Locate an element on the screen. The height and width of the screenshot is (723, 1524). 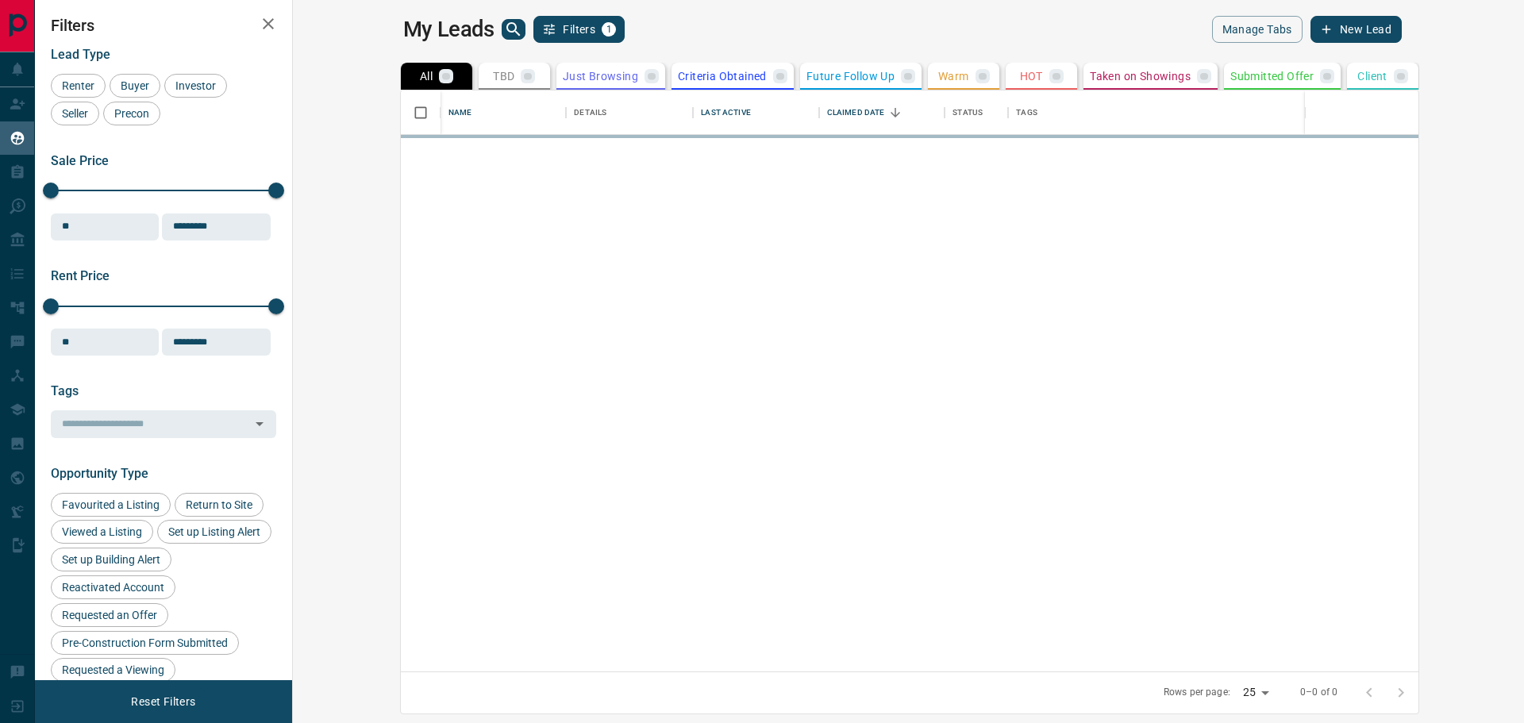
span: Rent Price is located at coordinates (80, 275).